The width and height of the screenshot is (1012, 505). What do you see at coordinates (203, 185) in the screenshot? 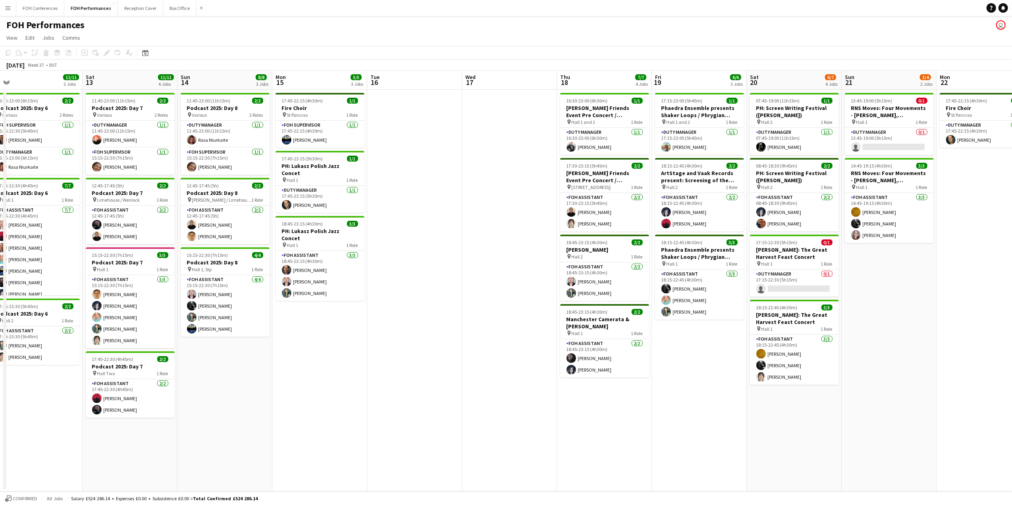
I see `span: 12:45-17:45 (5h)` at bounding box center [203, 185].